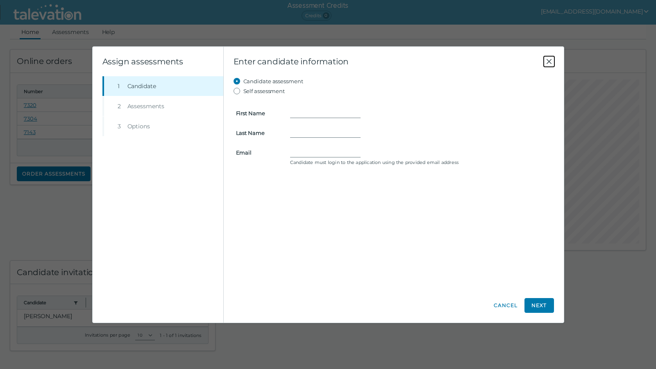  I want to click on button: Close, so click(549, 61).